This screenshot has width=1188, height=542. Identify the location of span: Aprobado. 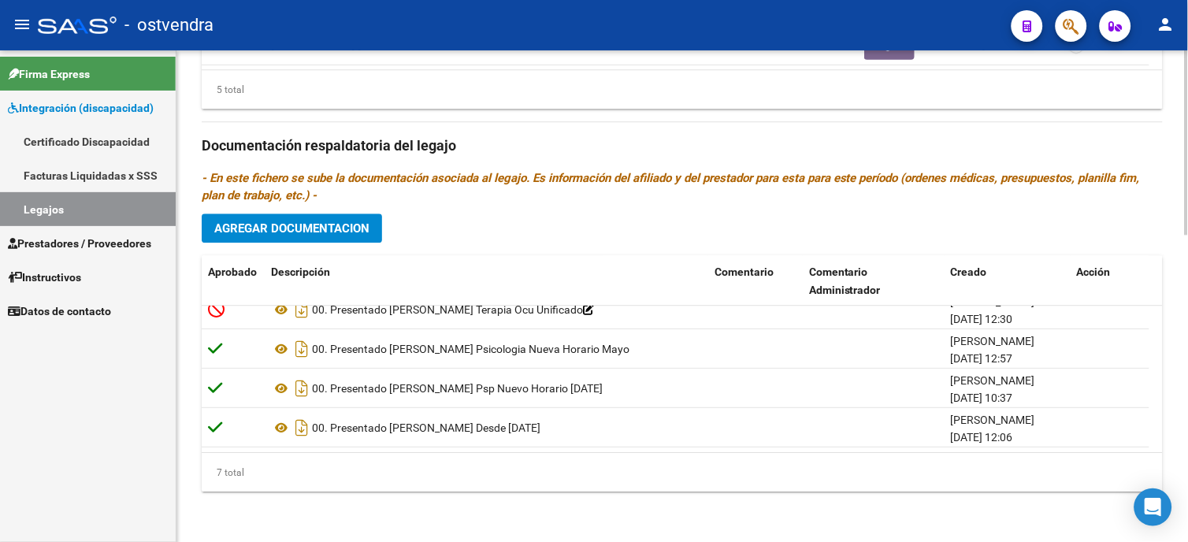
(232, 272).